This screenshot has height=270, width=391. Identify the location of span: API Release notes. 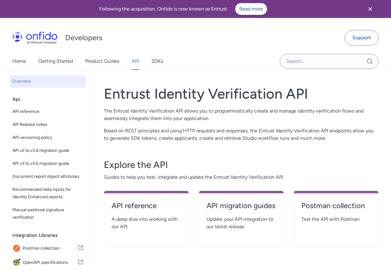
(48, 124).